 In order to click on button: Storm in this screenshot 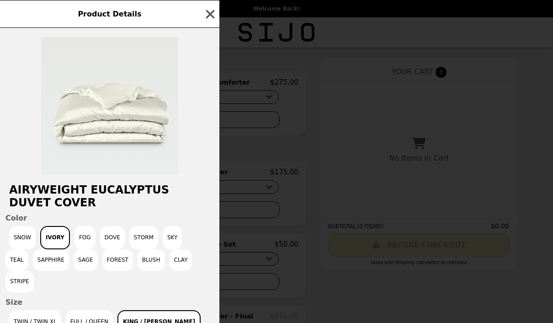, I will do `click(143, 237)`.